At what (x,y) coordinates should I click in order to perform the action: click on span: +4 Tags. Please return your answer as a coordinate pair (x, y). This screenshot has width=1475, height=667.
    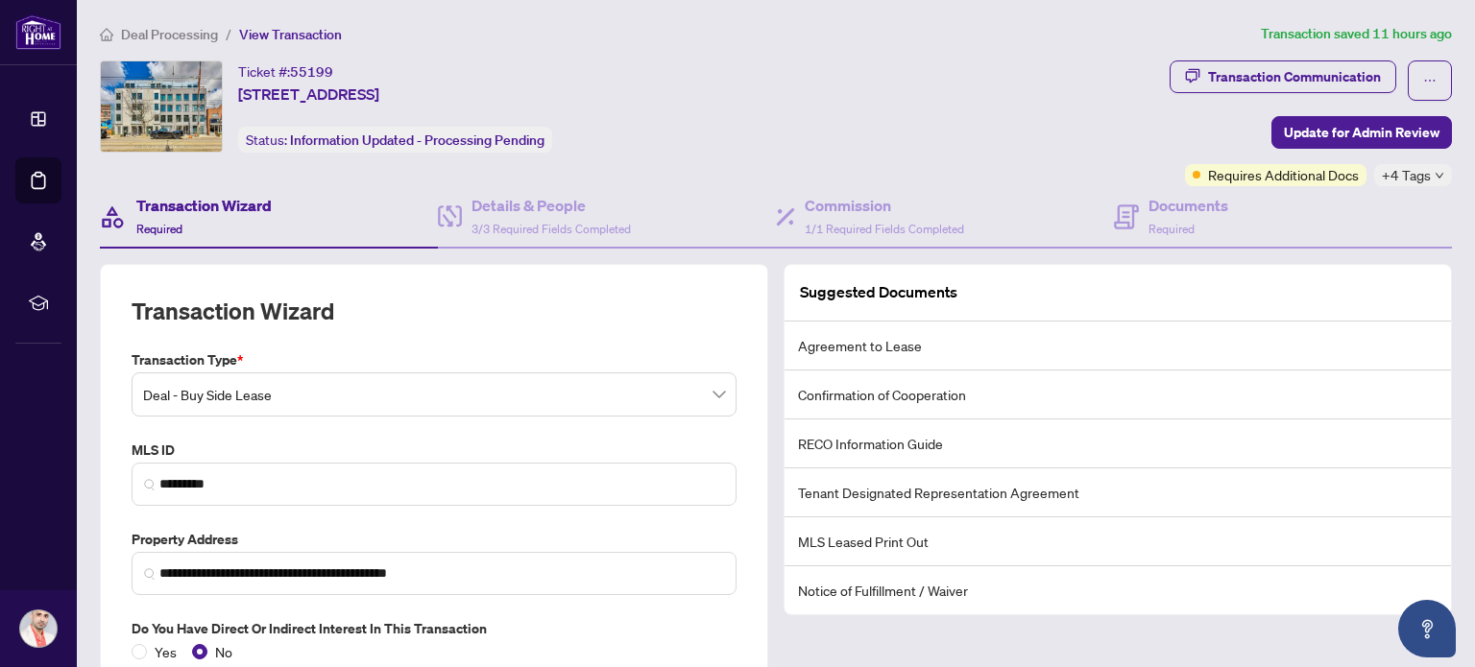
    Looking at the image, I should click on (1405, 175).